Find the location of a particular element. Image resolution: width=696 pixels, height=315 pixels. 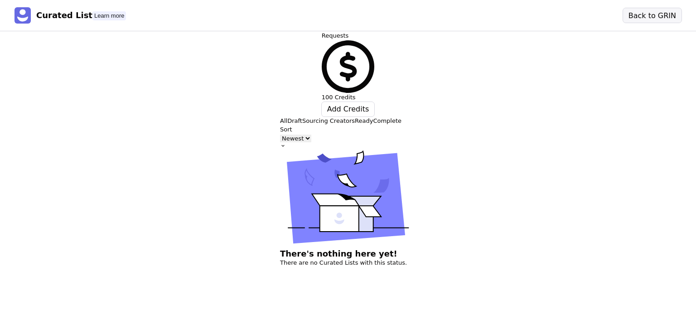

p: Sourcing Creators is located at coordinates (328, 121).